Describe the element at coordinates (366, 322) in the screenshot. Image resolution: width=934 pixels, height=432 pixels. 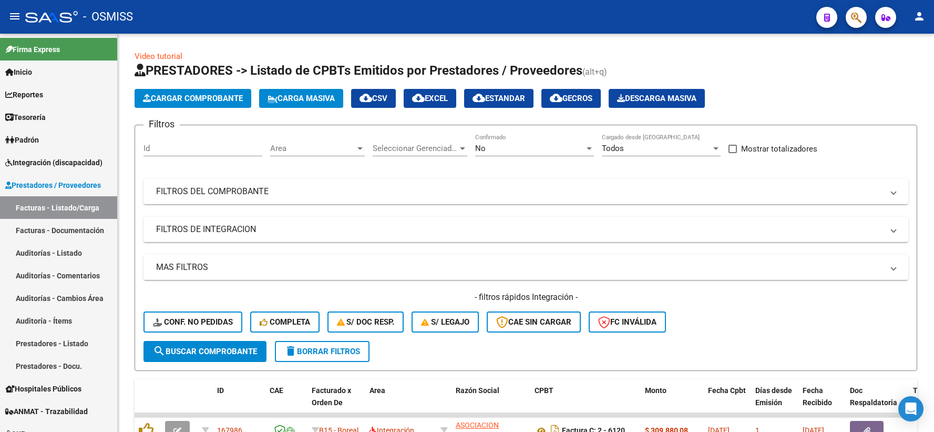
I see `button: S/ Doc Resp.` at that location.